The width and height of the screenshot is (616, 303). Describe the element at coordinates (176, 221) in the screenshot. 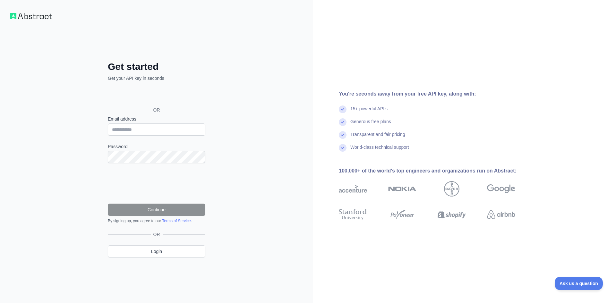

I see `a: Terms of Service` at that location.